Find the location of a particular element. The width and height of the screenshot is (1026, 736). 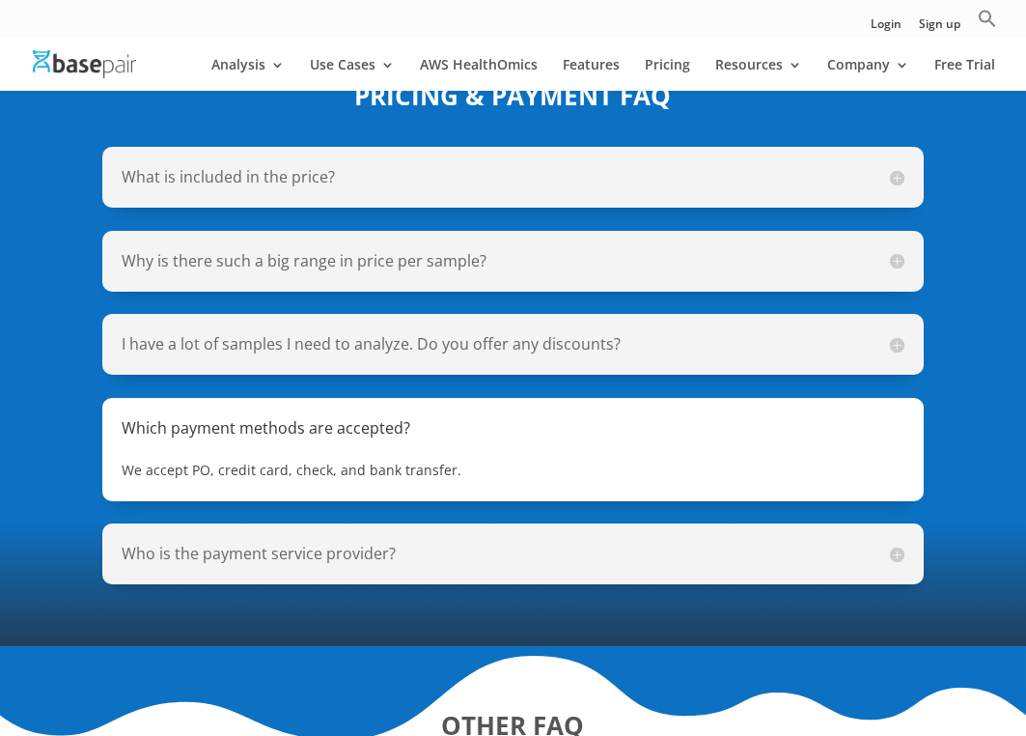

a: AWS HealthOmics is located at coordinates (479, 74).